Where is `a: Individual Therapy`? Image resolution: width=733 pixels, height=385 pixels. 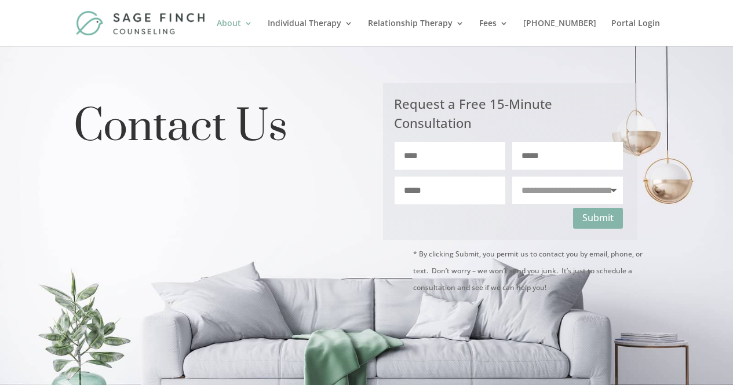
a: Individual Therapy is located at coordinates (310, 32).